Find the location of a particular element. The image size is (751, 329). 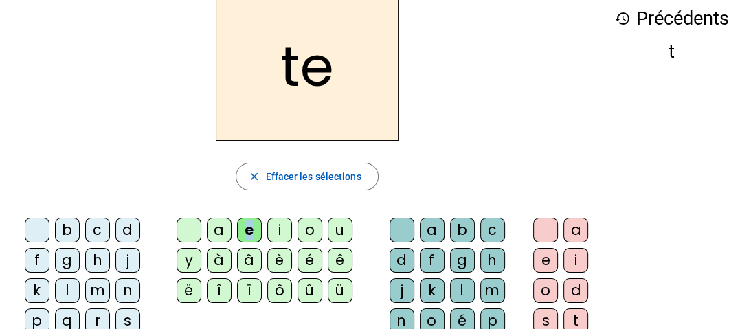

mat-icon: close is located at coordinates (254, 177).